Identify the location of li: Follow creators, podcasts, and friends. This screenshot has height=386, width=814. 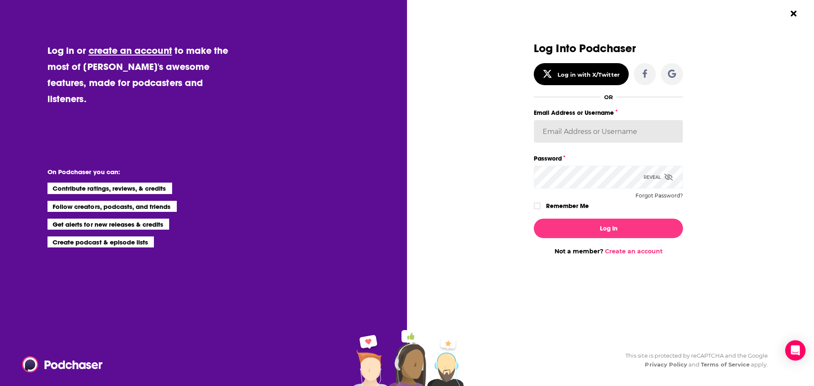
(112, 206).